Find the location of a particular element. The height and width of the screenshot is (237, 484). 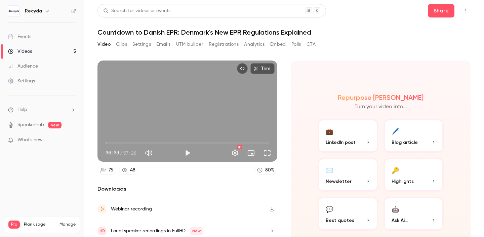

li: help-dropdown-opener is located at coordinates (42, 110).